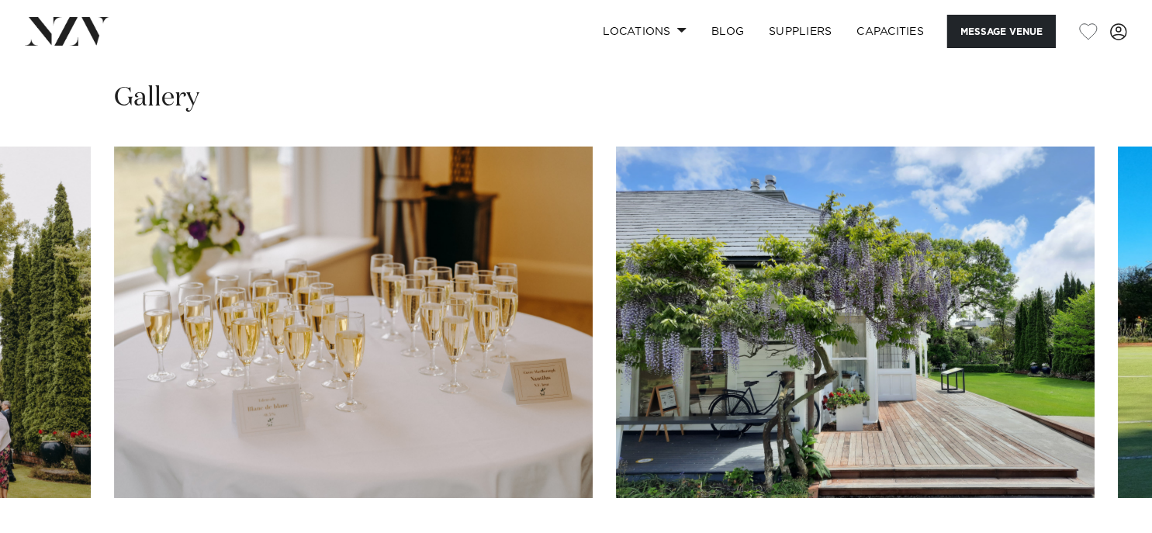  What do you see at coordinates (157, 98) in the screenshot?
I see `h2: Gallery` at bounding box center [157, 98].